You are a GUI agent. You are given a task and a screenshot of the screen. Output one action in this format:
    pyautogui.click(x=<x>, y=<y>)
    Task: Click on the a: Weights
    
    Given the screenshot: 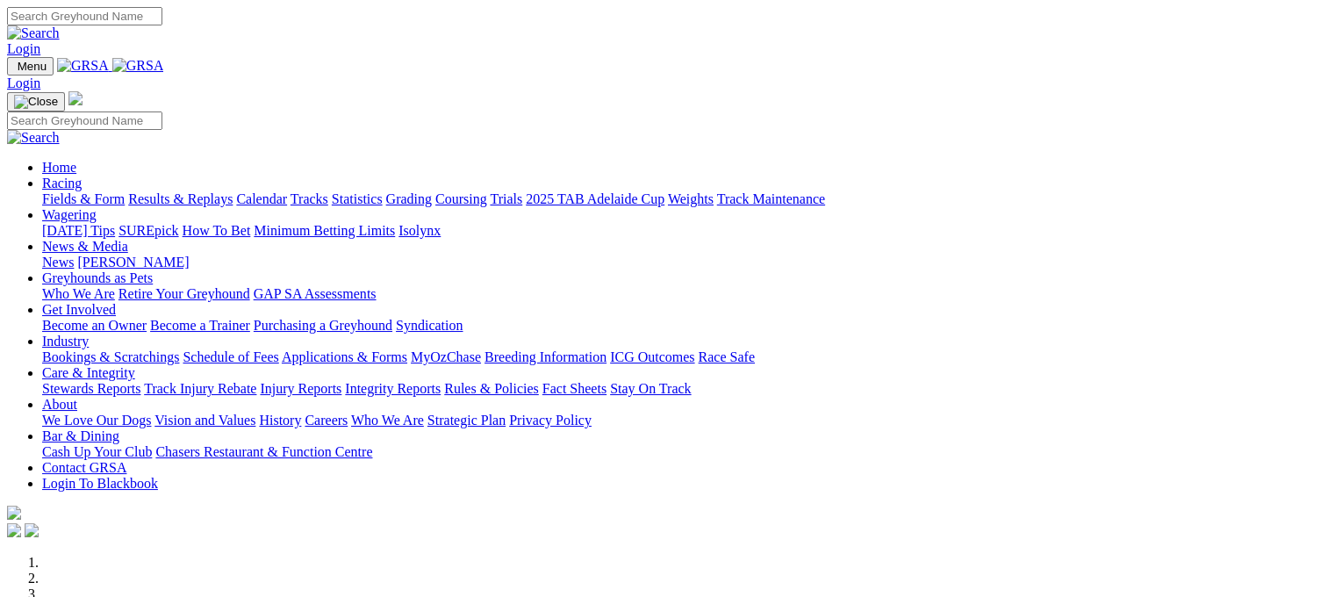 What is the action you would take?
    pyautogui.click(x=691, y=198)
    